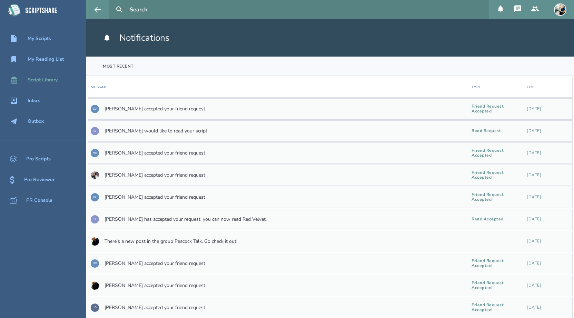 This screenshot has height=318, width=574. Describe the element at coordinates (39, 200) in the screenshot. I see `div: PR Console` at that location.